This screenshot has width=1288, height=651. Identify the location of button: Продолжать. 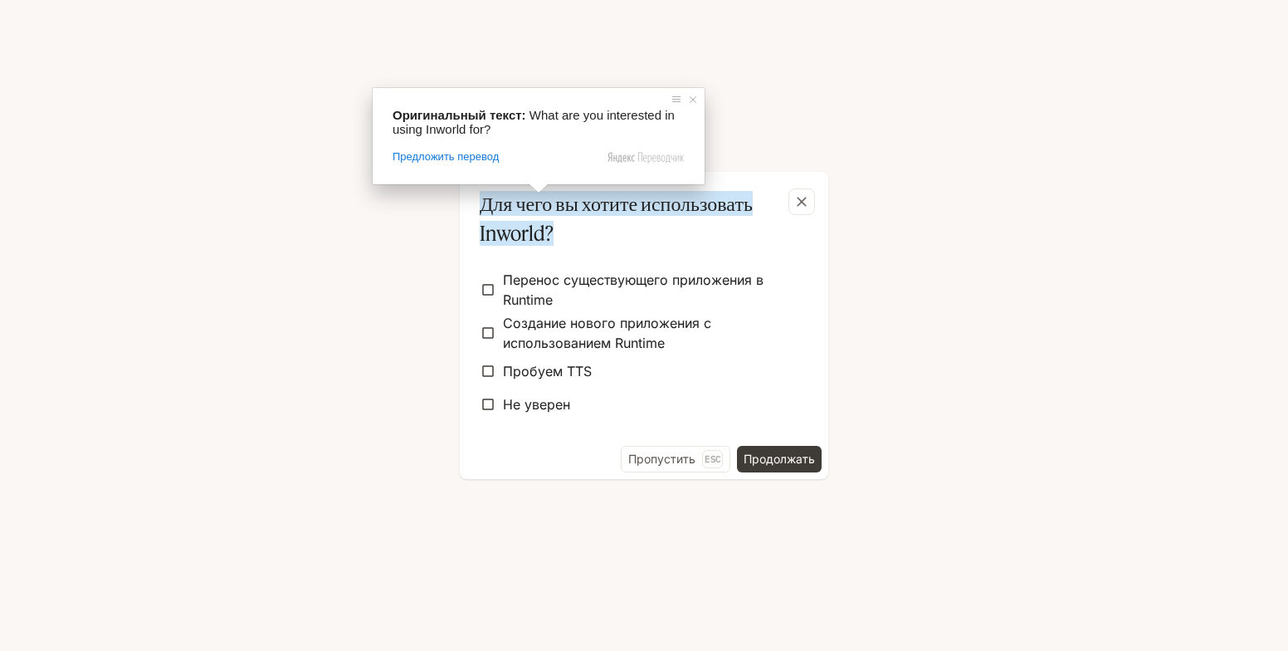
(779, 459).